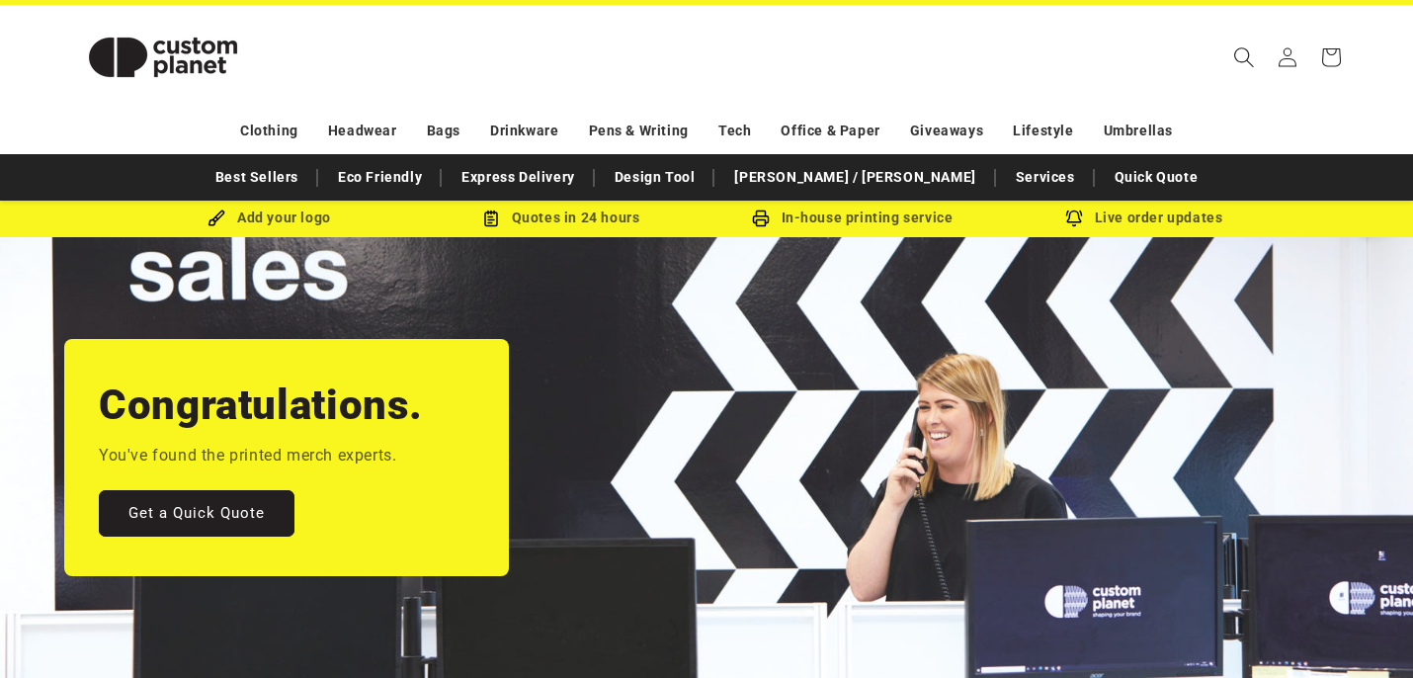 The width and height of the screenshot is (1413, 678). What do you see at coordinates (946, 130) in the screenshot?
I see `a: Giveaways` at bounding box center [946, 130].